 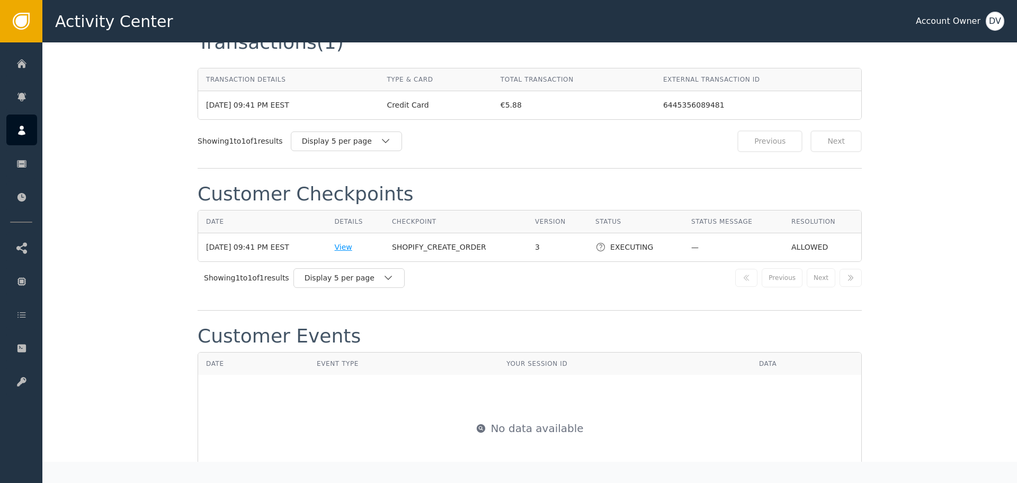 I want to click on div: Customer Checkpoints, so click(x=306, y=194).